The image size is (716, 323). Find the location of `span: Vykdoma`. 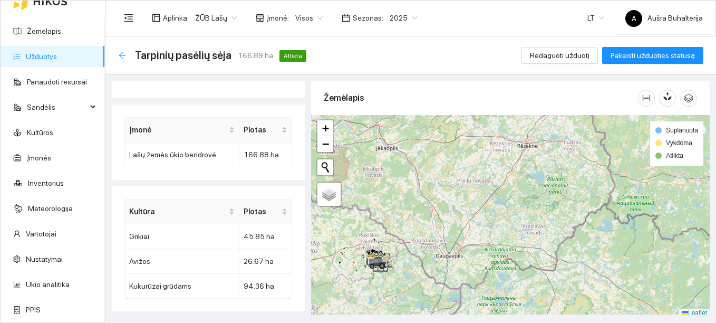

span: Vykdoma is located at coordinates (679, 143).